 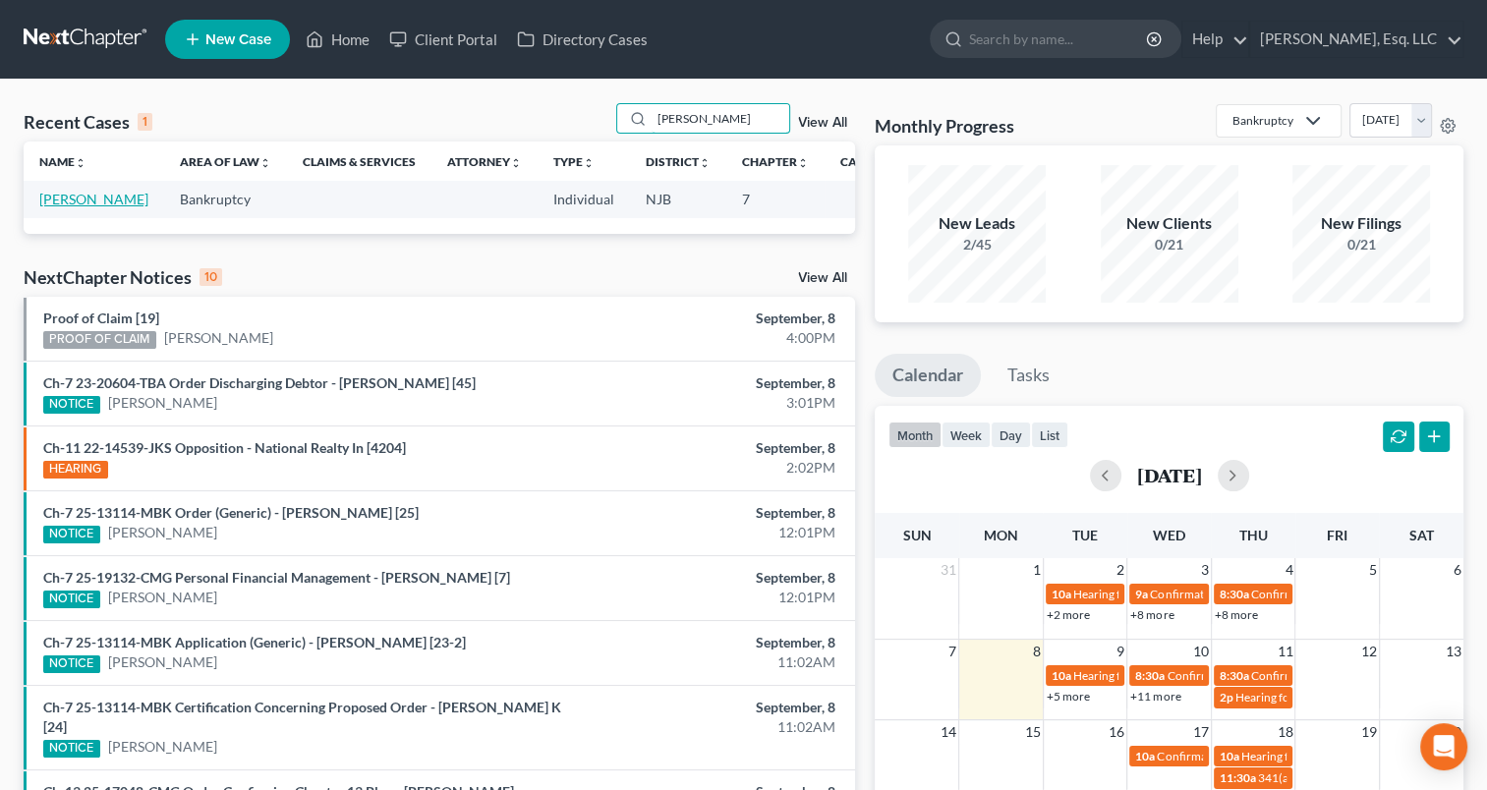 What do you see at coordinates (775, 198) in the screenshot?
I see `td: 7` at bounding box center [775, 198].